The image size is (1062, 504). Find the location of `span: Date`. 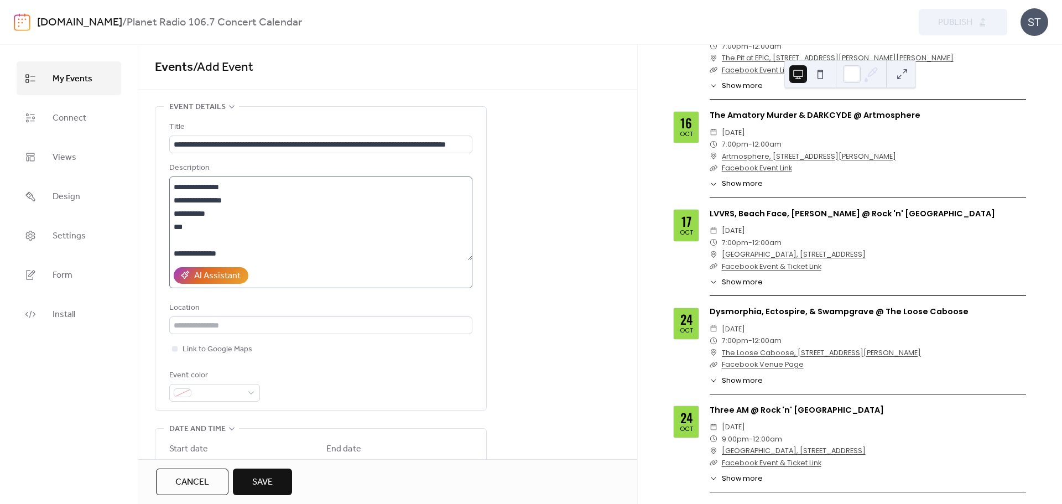

span: Date is located at coordinates (178, 465).